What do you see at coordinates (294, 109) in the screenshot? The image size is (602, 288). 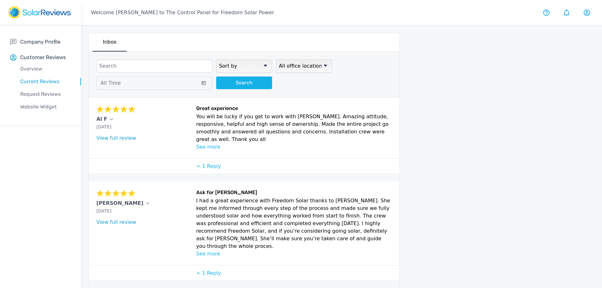 I see `h6: Great experience` at bounding box center [294, 109].